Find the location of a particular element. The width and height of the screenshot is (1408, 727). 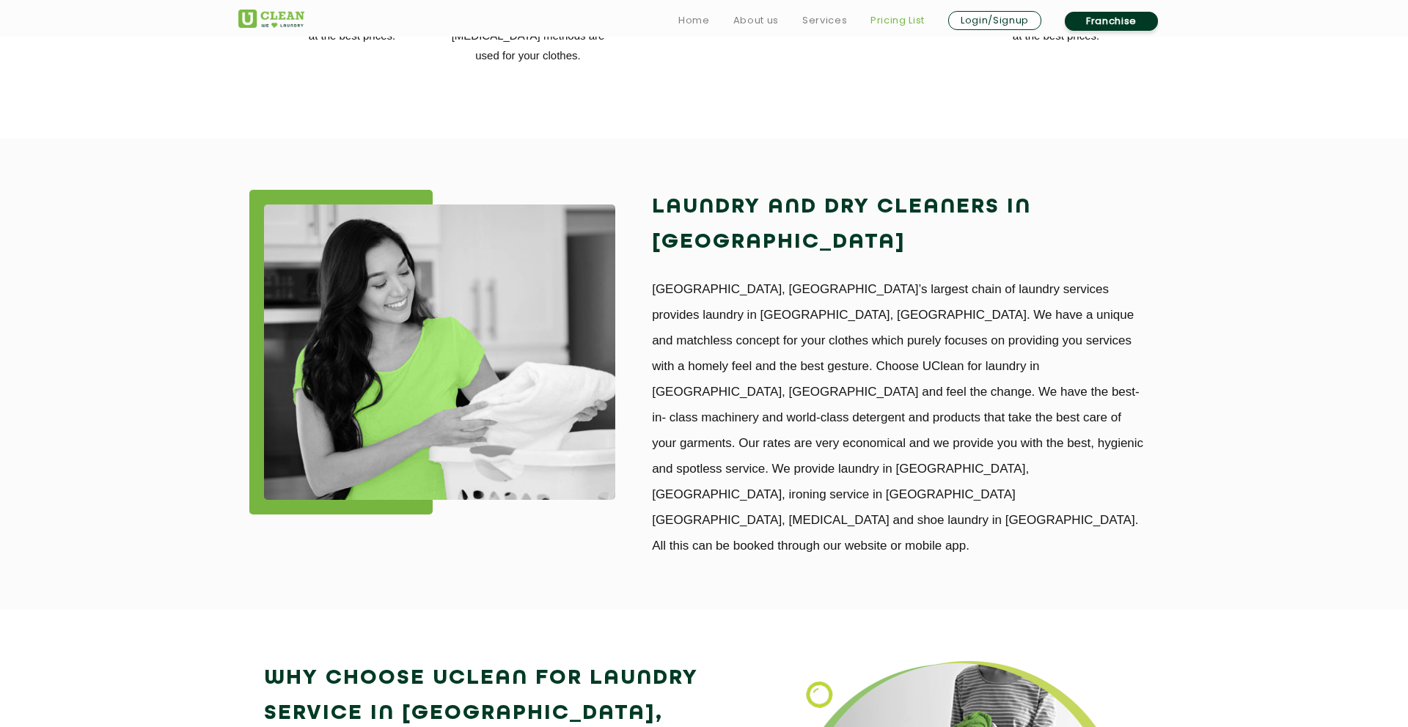

img: UClean Laundry and Dry Cleaning is located at coordinates (271, 18).